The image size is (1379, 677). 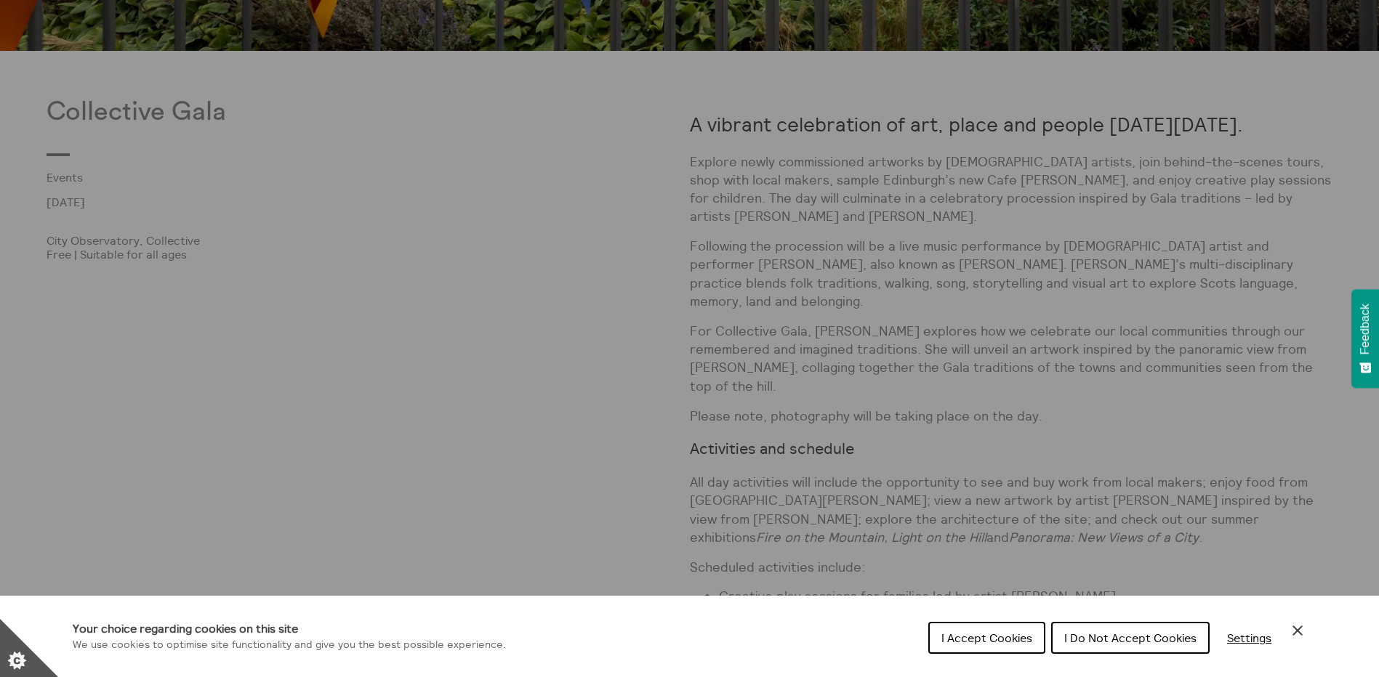 What do you see at coordinates (1249, 638) in the screenshot?
I see `span: Settings` at bounding box center [1249, 638].